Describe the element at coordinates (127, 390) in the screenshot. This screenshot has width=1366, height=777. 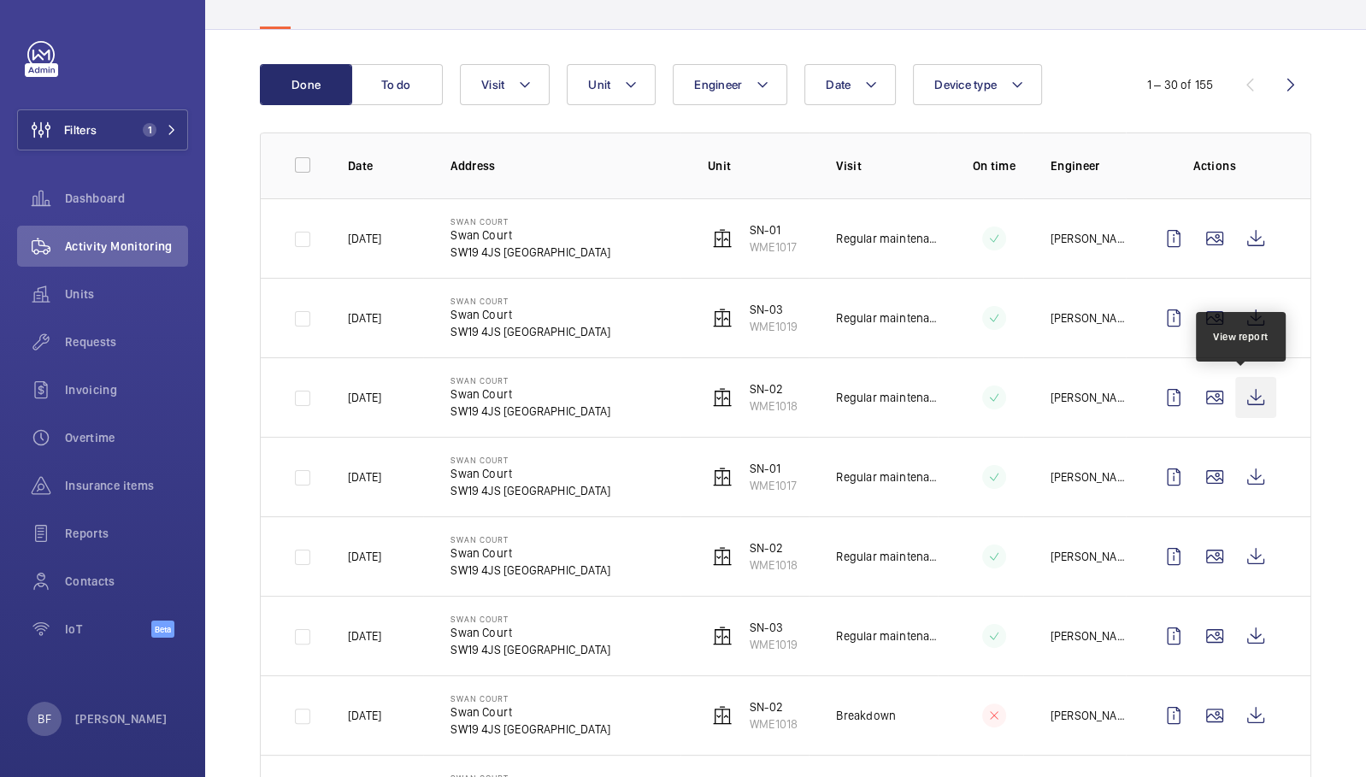
I see `span: Invoicing` at that location.